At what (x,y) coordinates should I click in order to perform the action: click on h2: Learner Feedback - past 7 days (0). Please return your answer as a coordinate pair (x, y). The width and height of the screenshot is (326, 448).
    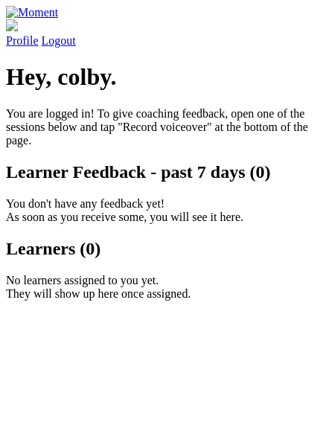
    Looking at the image, I should click on (163, 172).